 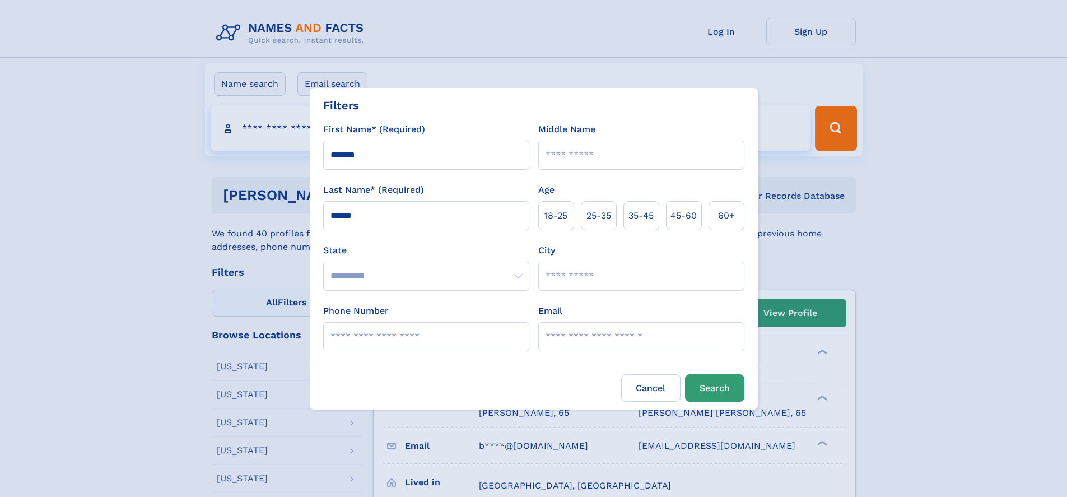 I want to click on label: Cancel, so click(x=651, y=388).